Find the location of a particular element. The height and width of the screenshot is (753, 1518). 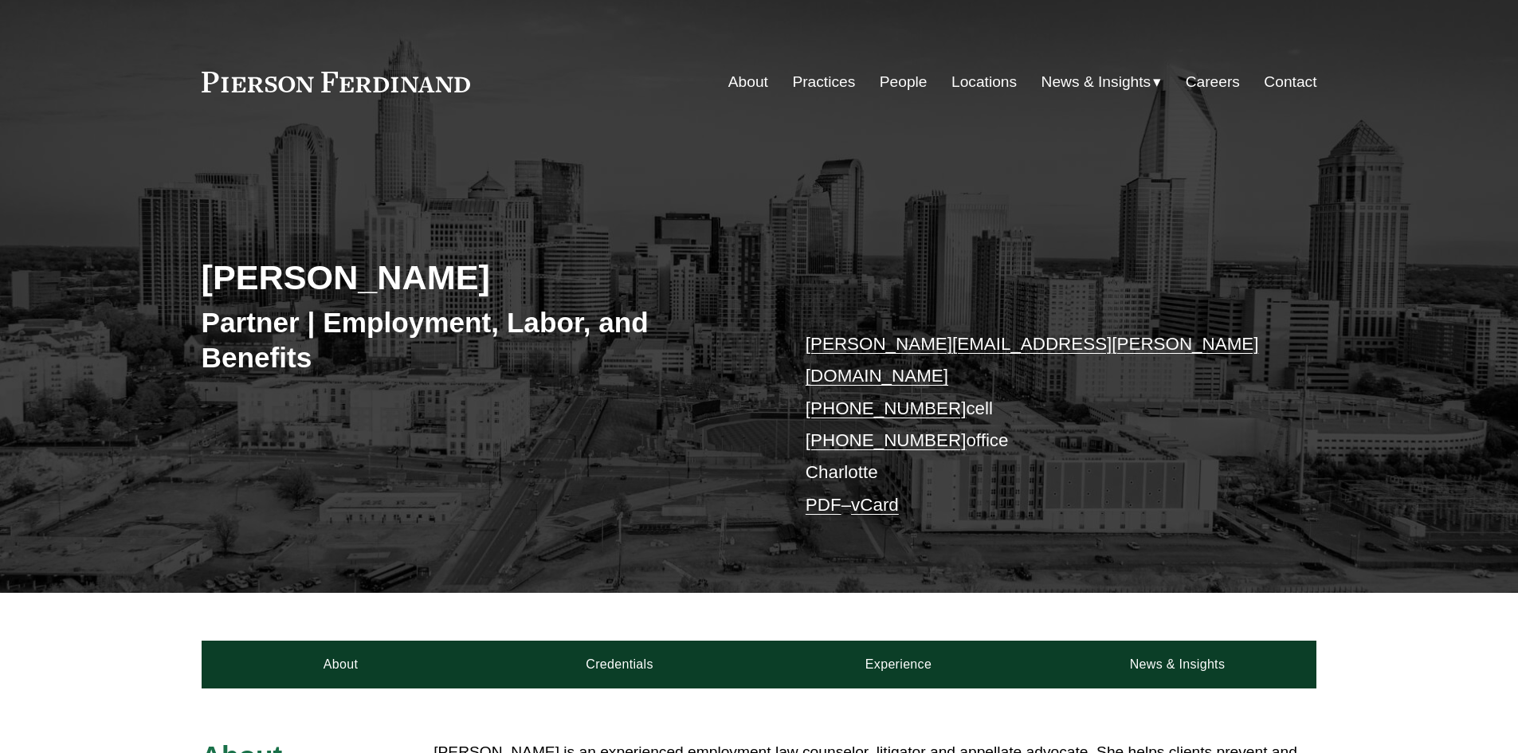

a: Locations is located at coordinates (984, 82).